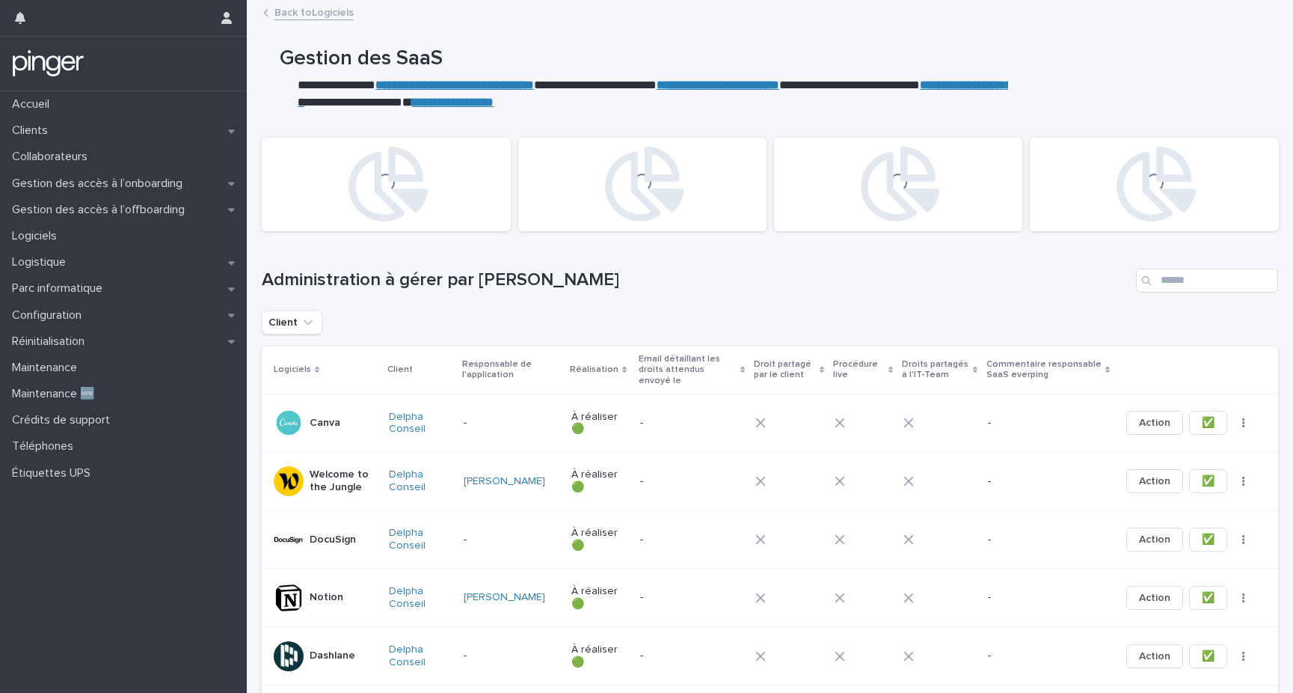 This screenshot has width=1293, height=693. Describe the element at coordinates (42, 262) in the screenshot. I see `p: Logistique` at that location.